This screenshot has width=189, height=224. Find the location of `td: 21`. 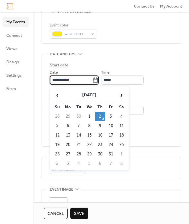

td: 21 is located at coordinates (79, 145).